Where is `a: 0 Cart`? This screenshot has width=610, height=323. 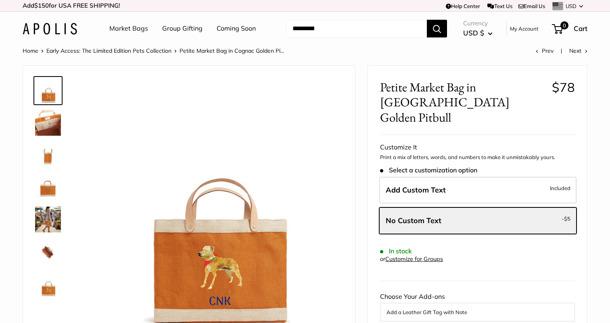 a: 0 Cart is located at coordinates (570, 29).